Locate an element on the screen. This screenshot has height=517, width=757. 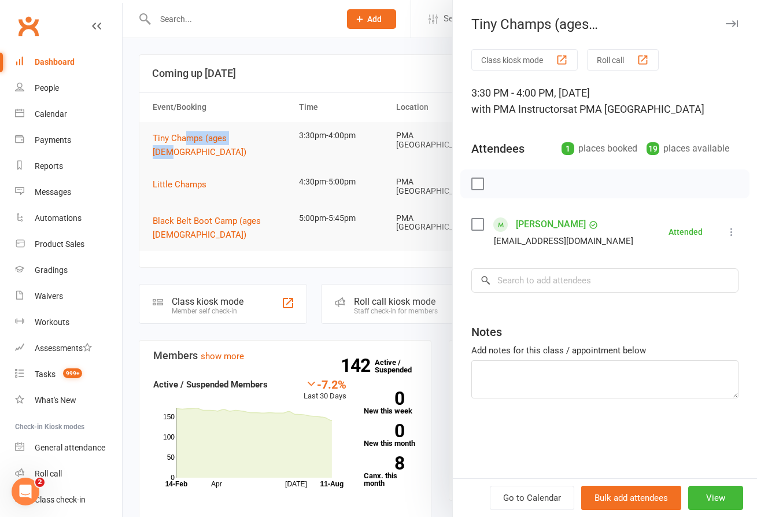
a: Waivers is located at coordinates (68, 296).